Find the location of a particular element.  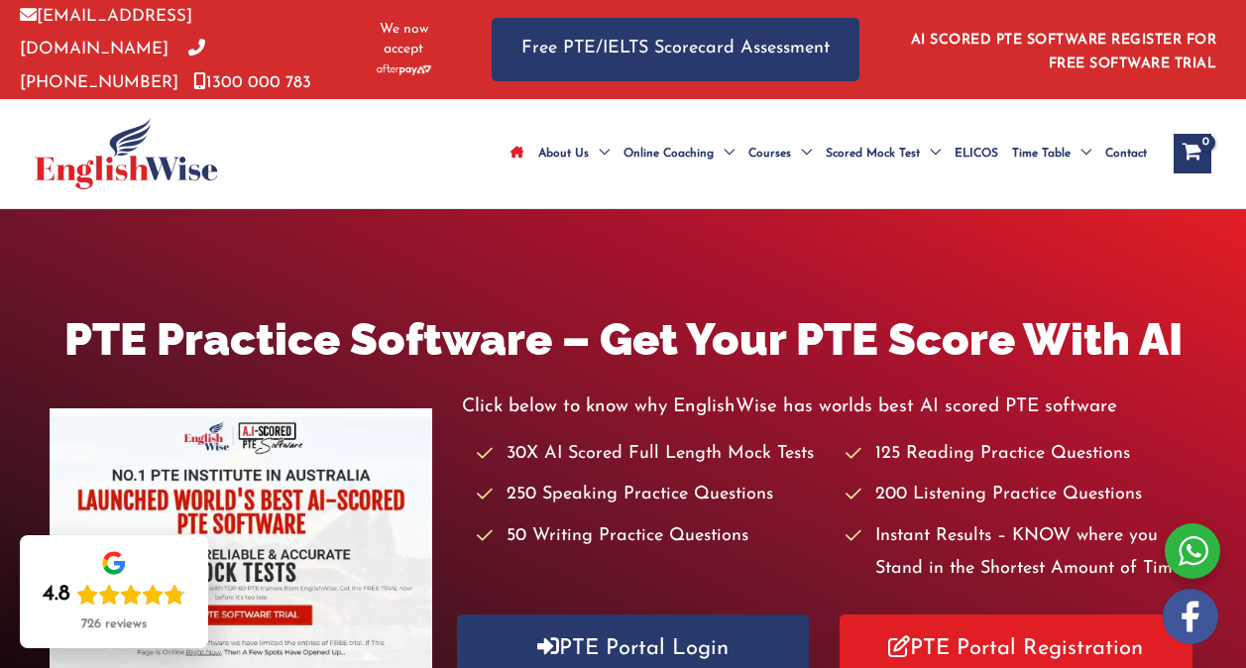

p: Click below to know why EnglishWise has worlds best AI scored PTE software is located at coordinates (829, 406).